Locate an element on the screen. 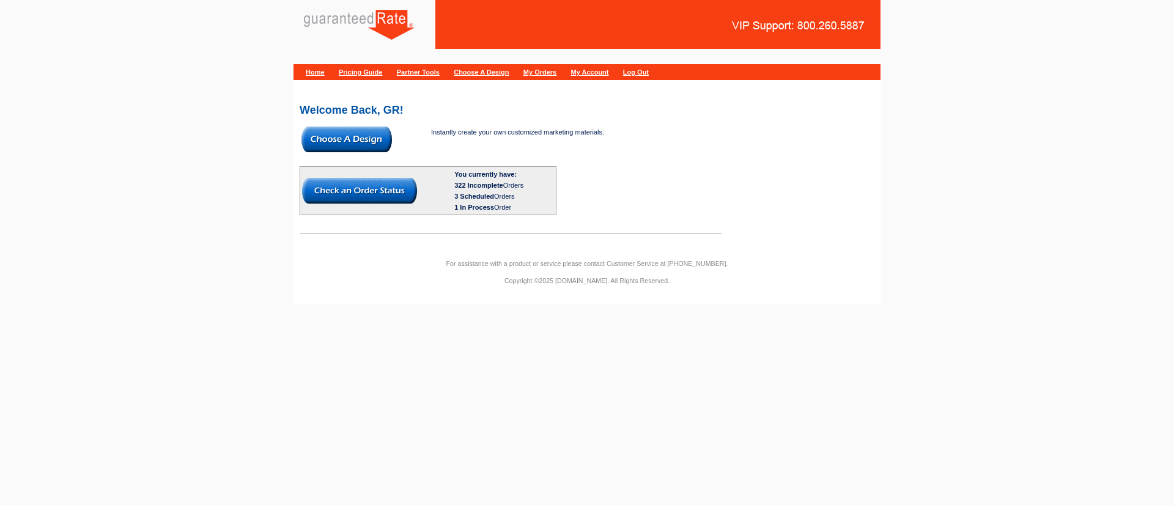  a: Home is located at coordinates (315, 72).